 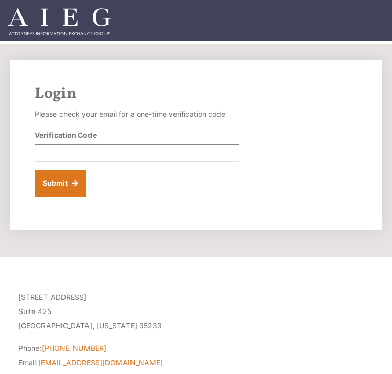 What do you see at coordinates (196, 348) in the screenshot?
I see `li: Phone:` at bounding box center [196, 348].